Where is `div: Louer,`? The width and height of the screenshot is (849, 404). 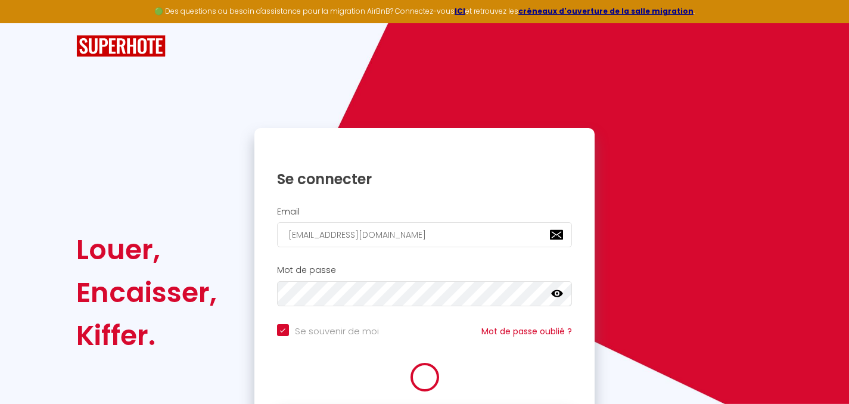
div: Louer, is located at coordinates (147, 250).